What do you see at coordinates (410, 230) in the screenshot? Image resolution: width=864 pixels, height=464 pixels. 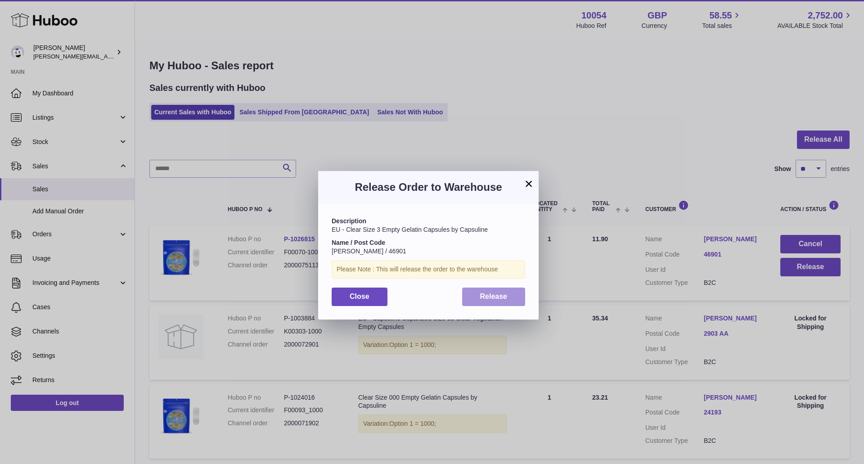 I see `span: EU - Clear Size 3 Empty Gelatin Capsules by Capsuline` at bounding box center [410, 230].